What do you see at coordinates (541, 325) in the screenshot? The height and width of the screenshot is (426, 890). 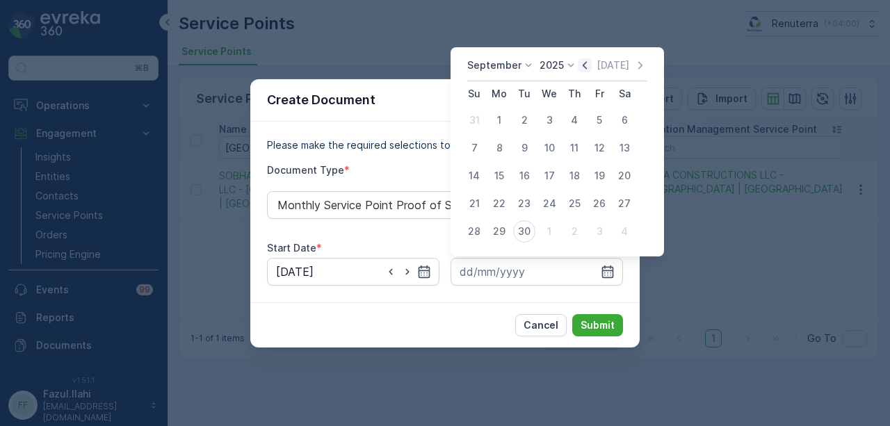 I see `p: Cancel` at bounding box center [541, 325].